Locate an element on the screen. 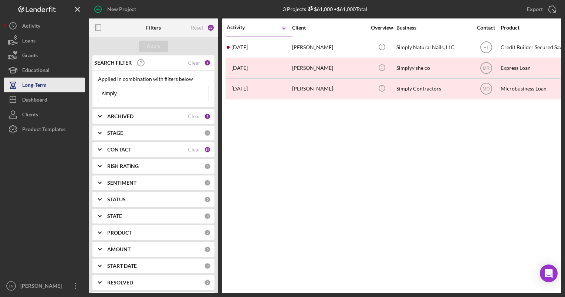 The image size is (565, 297). div: Reset is located at coordinates (197, 28).